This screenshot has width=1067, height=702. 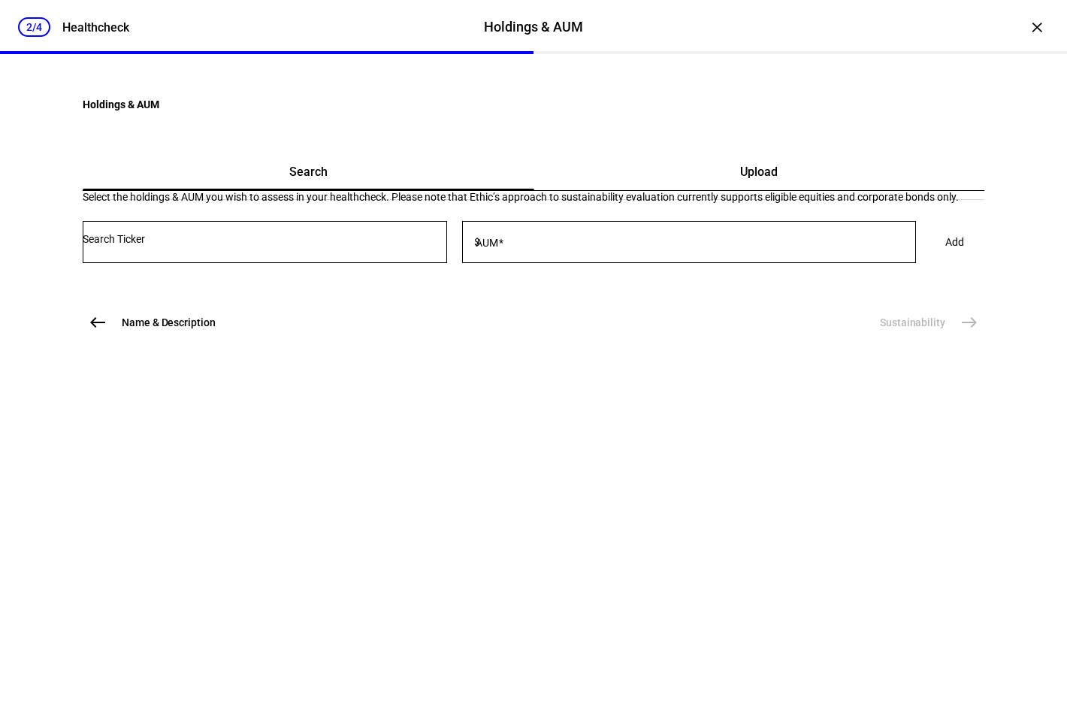 I want to click on span: Search, so click(x=308, y=172).